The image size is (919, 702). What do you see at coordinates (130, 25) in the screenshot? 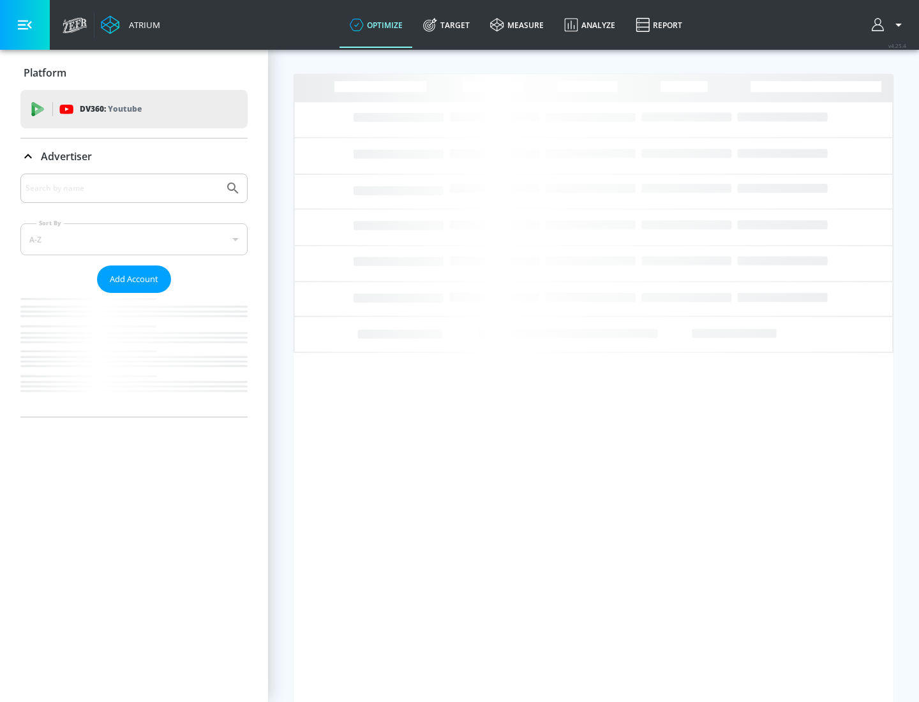
I see `a: Atrium` at bounding box center [130, 25].